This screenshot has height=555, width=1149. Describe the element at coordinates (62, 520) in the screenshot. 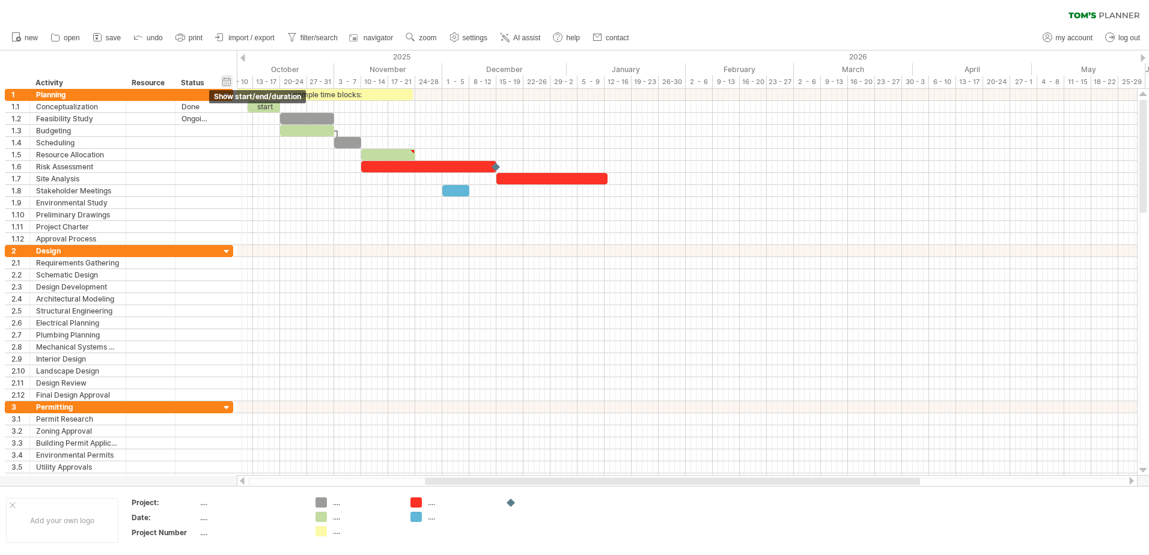

I see `div: Add your own logo` at that location.